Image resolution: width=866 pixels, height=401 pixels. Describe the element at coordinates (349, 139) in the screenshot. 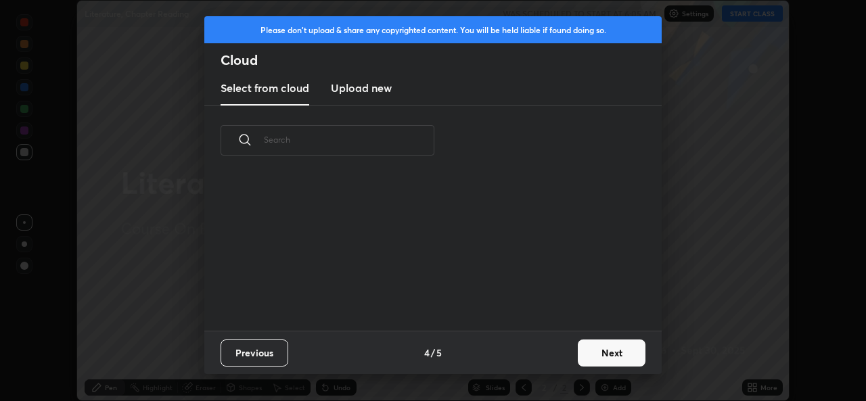

I see `input: Search` at that location.